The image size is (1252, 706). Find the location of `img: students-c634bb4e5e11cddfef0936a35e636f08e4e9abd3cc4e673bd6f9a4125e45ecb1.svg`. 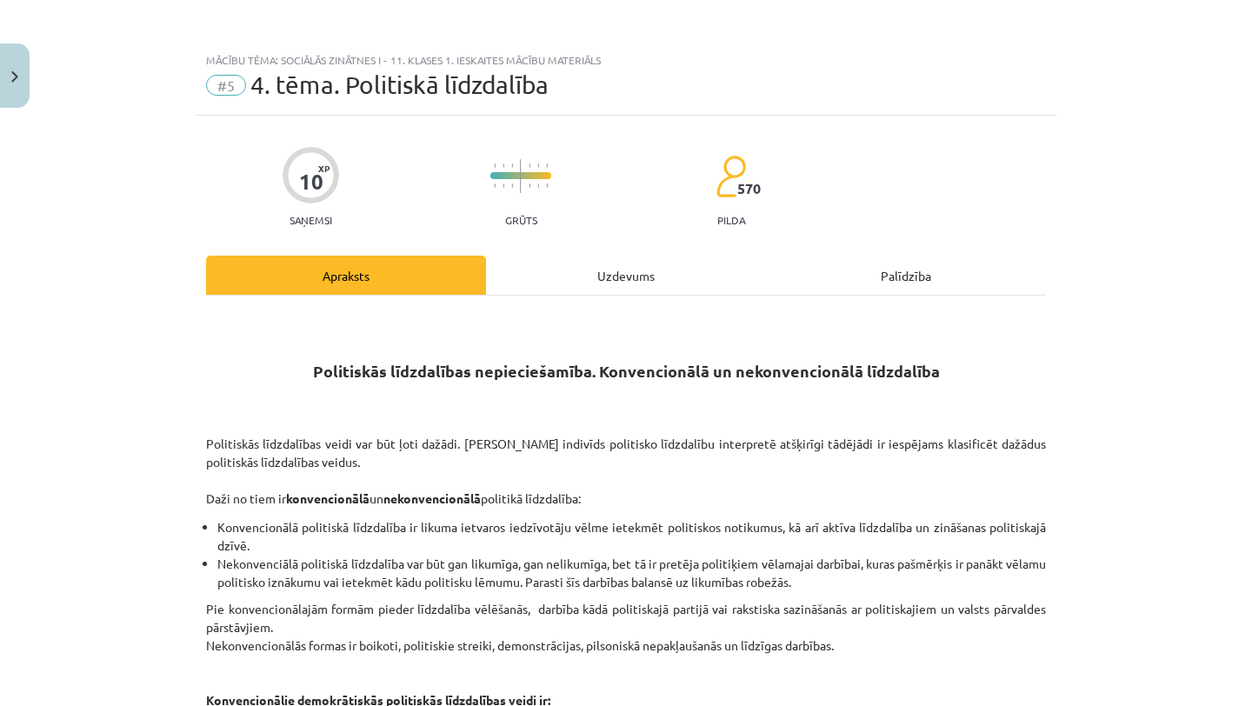

img: students-c634bb4e5e11cddfef0936a35e636f08e4e9abd3cc4e673bd6f9a4125e45ecb1.svg is located at coordinates (730, 176).